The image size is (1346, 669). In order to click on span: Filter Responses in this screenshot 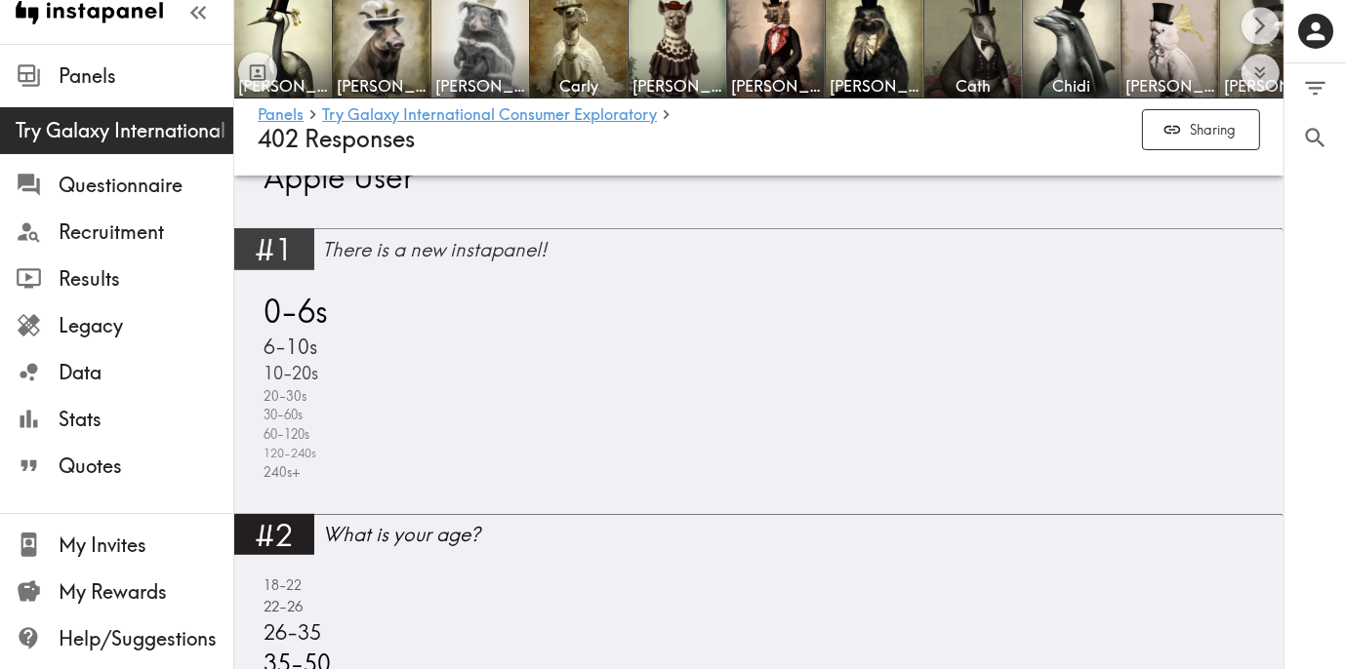, I will do `click(1314, 88)`.